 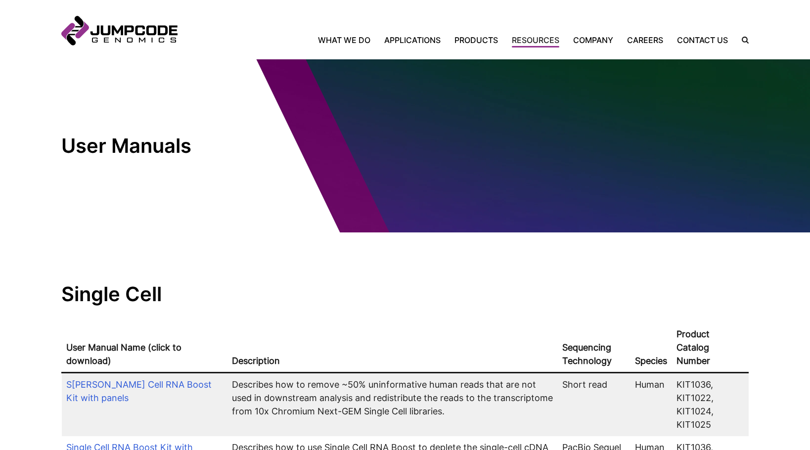 What do you see at coordinates (348, 40) in the screenshot?
I see `a: What We Do` at bounding box center [348, 40].